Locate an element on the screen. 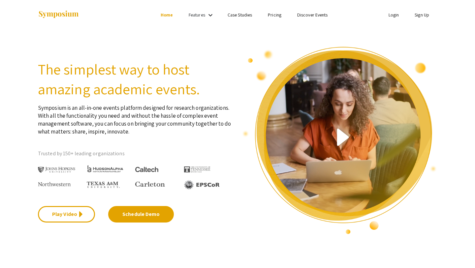  a: Play Video is located at coordinates (66, 214).